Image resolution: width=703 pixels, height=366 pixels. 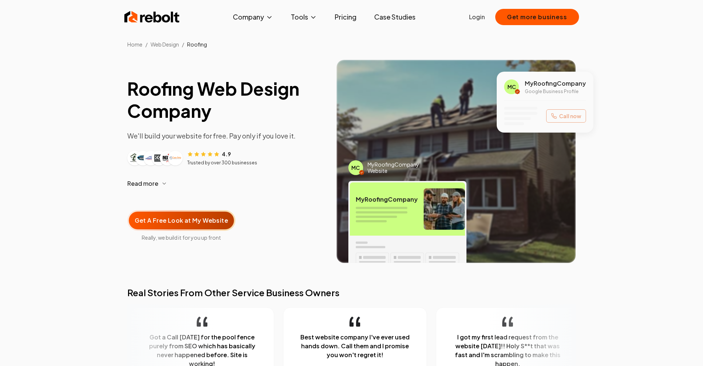 I want to click on button: Company, so click(x=253, y=17).